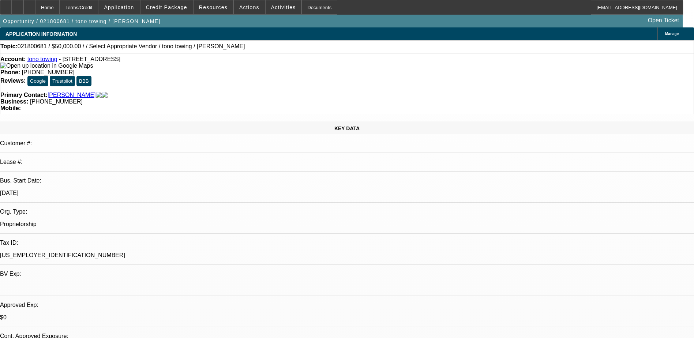 The width and height of the screenshot is (694, 338). I want to click on button: Google, so click(38, 81).